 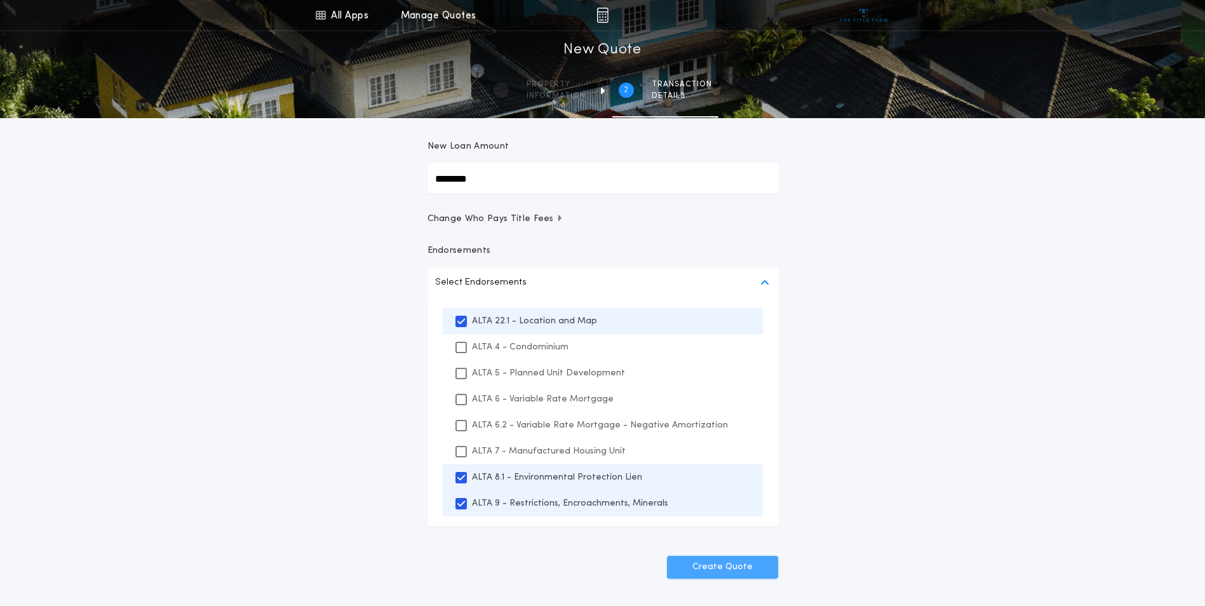 I want to click on p: New Loan Amount, so click(x=468, y=147).